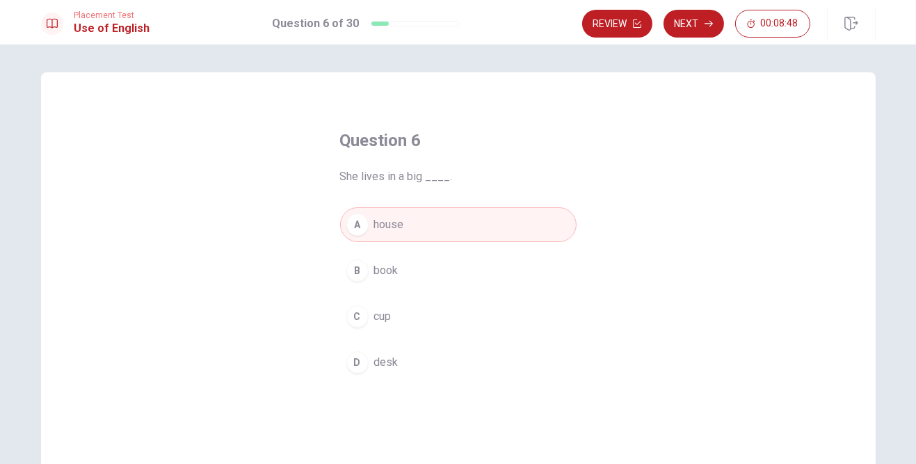  What do you see at coordinates (459, 317) in the screenshot?
I see `button: Ccup` at bounding box center [459, 317].